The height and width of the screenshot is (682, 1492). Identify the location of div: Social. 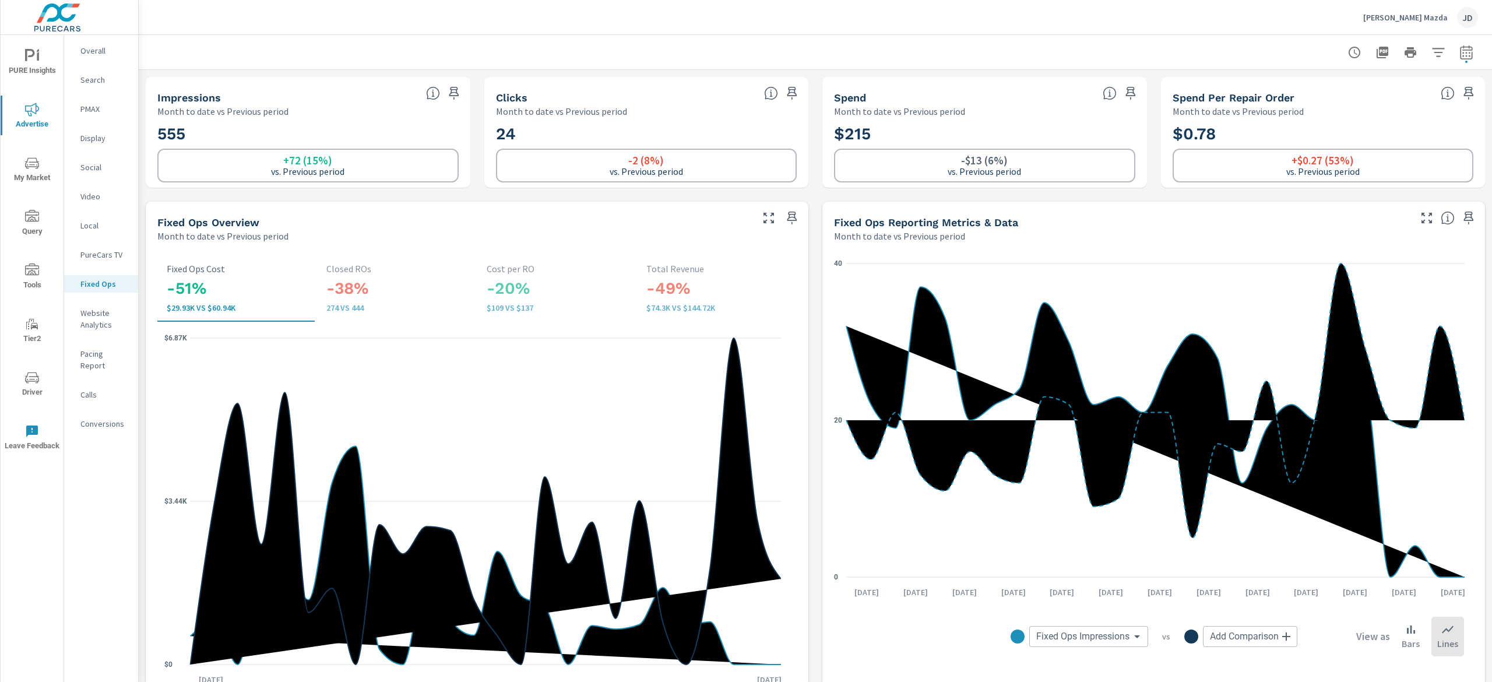
(101, 167).